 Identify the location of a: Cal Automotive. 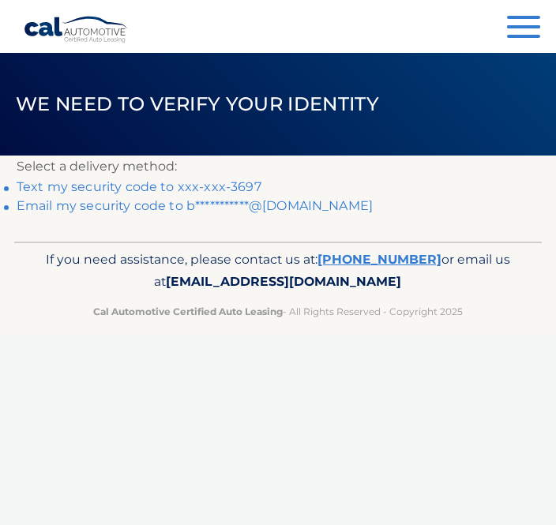
(76, 29).